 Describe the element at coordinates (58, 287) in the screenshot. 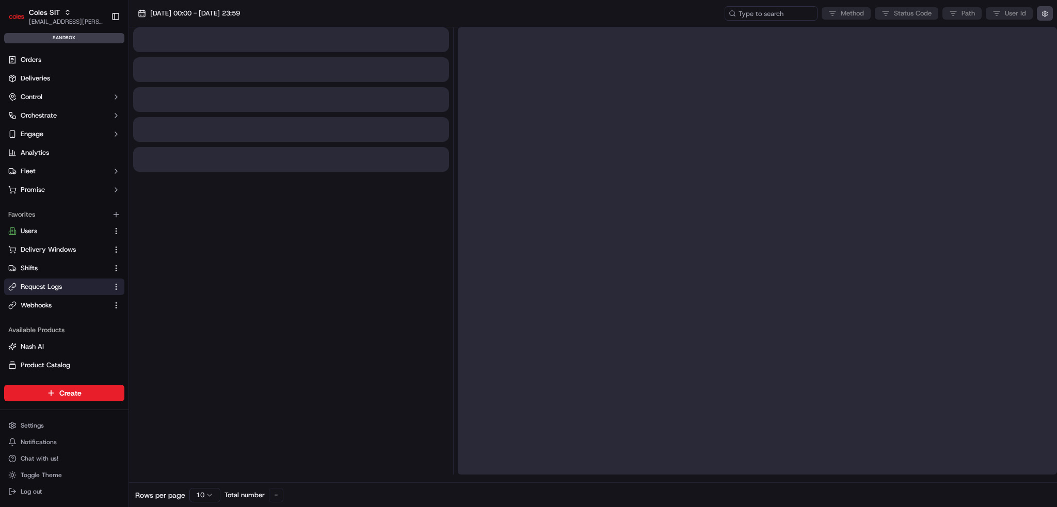

I see `a: Request Logs` at that location.